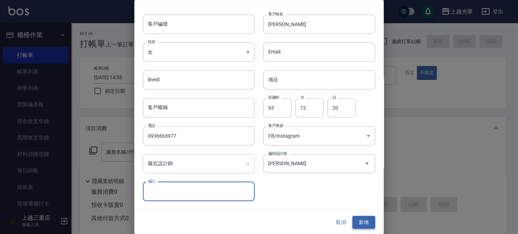 The width and height of the screenshot is (518, 234). Describe the element at coordinates (276, 125) in the screenshot. I see `label: 客戶來源` at that location.